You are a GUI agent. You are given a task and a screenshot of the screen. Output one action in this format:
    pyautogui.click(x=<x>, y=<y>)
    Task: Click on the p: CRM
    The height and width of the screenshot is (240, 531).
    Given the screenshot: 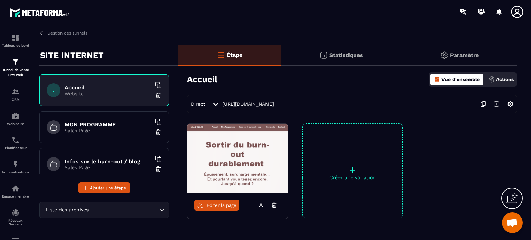 What is the action you would take?
    pyautogui.click(x=16, y=99)
    